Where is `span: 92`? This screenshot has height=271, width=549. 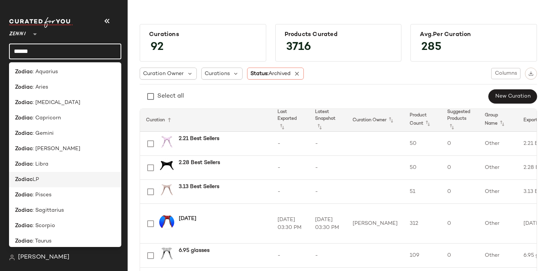
span: 92 is located at coordinates (157, 47).